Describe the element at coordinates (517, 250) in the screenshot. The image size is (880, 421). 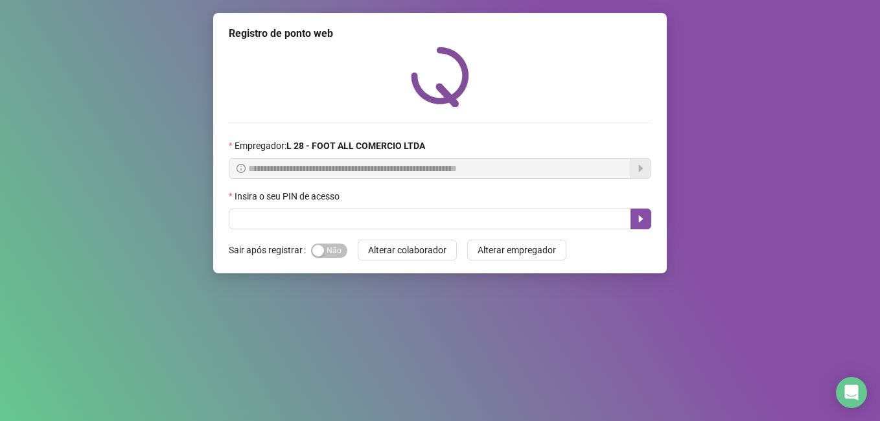
I see `button: Alterar empregador` at that location.